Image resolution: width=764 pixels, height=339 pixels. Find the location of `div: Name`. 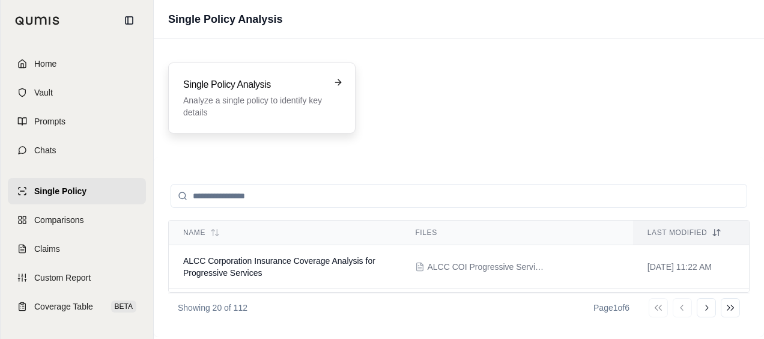

div: Name is located at coordinates (285, 233).